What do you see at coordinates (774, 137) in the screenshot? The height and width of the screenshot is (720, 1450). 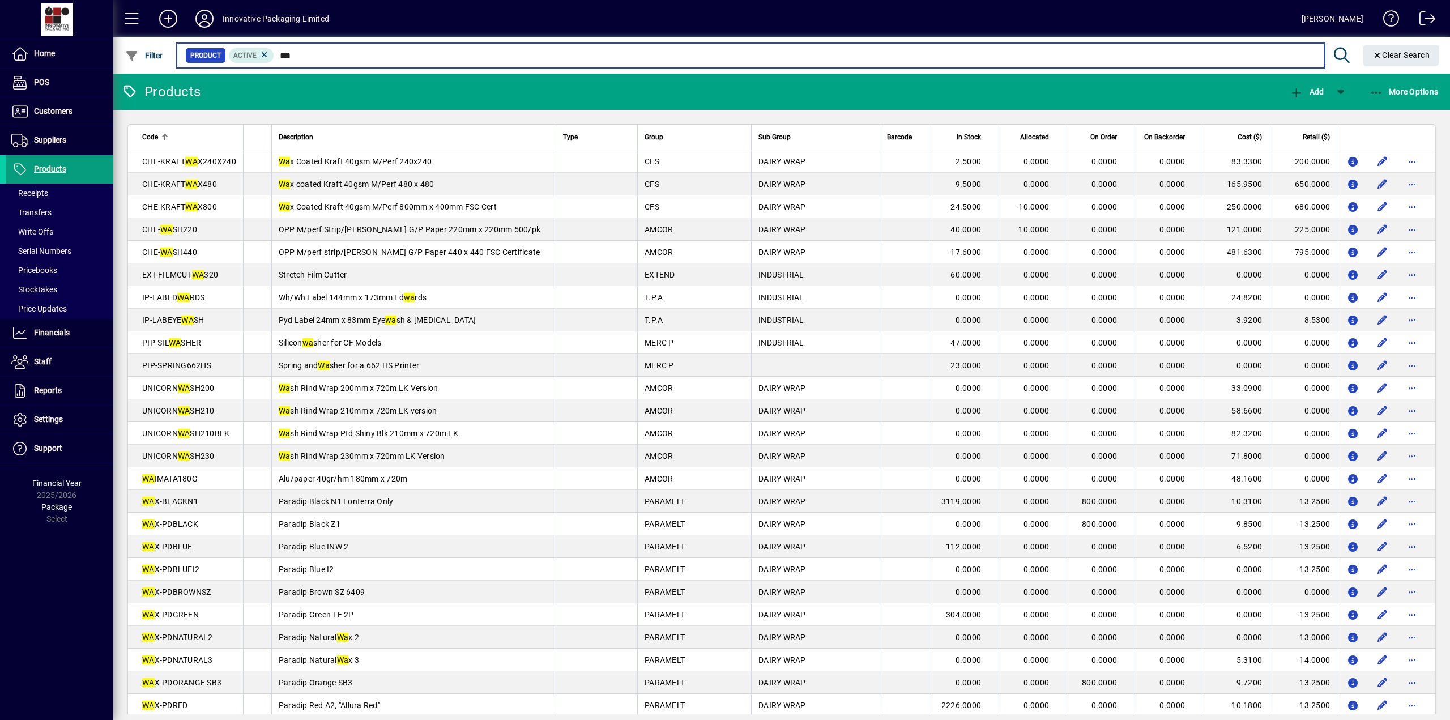 I see `span: Sub Group` at bounding box center [774, 137].